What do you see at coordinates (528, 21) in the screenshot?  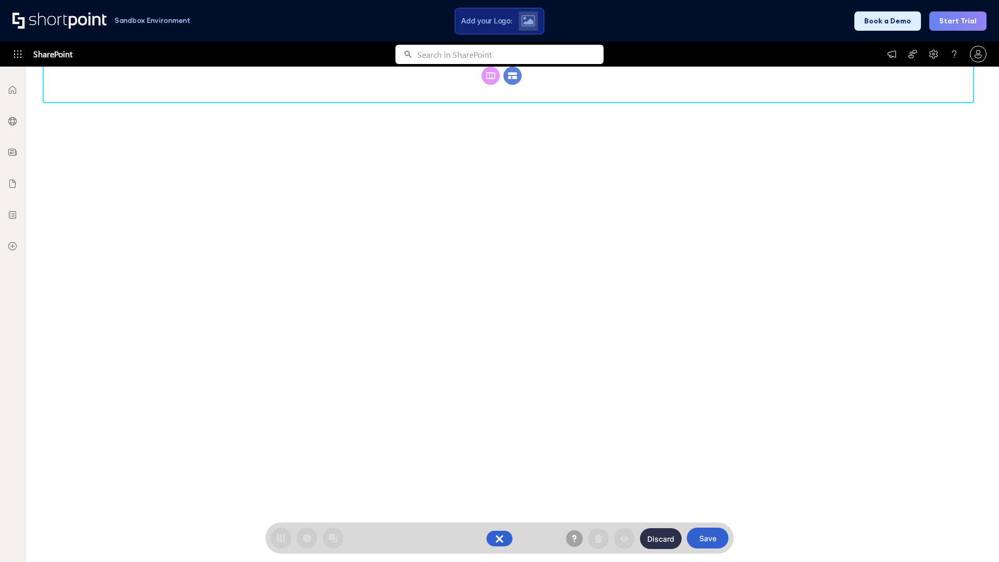 I see `img: Upload logo` at bounding box center [528, 21].